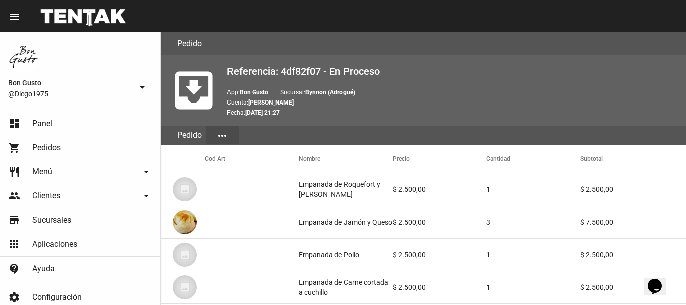  I want to click on b: Bynnon (Adrogué), so click(330, 92).